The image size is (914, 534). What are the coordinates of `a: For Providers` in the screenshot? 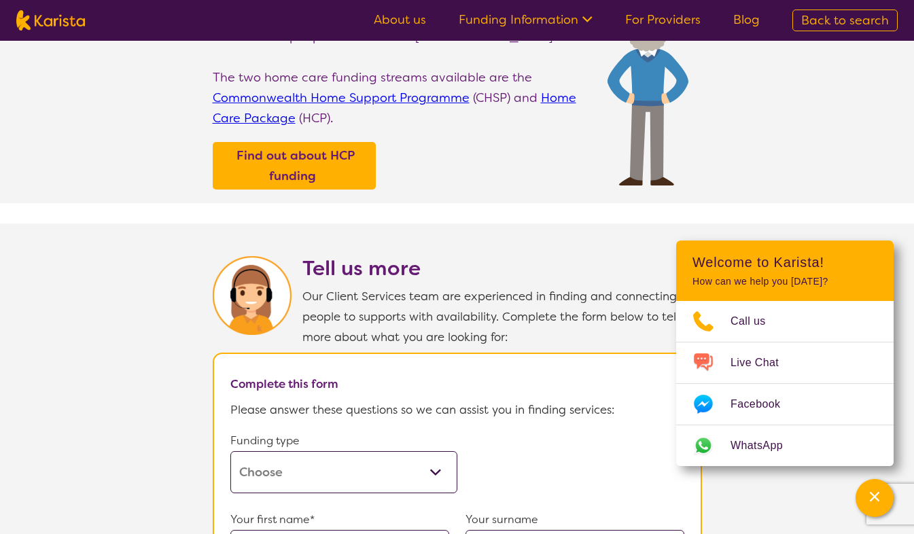 It's located at (663, 20).